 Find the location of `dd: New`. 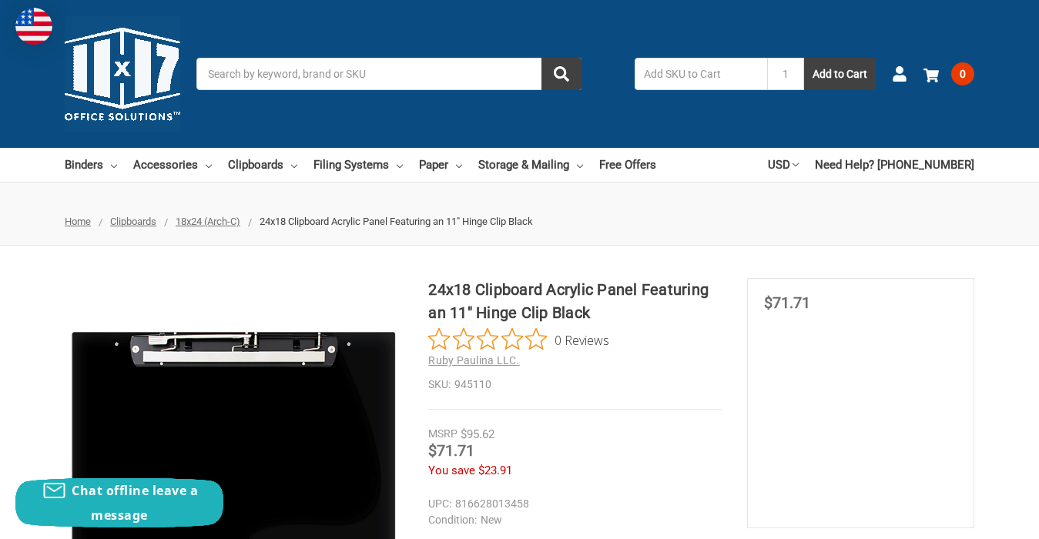

dd: New is located at coordinates (571, 520).